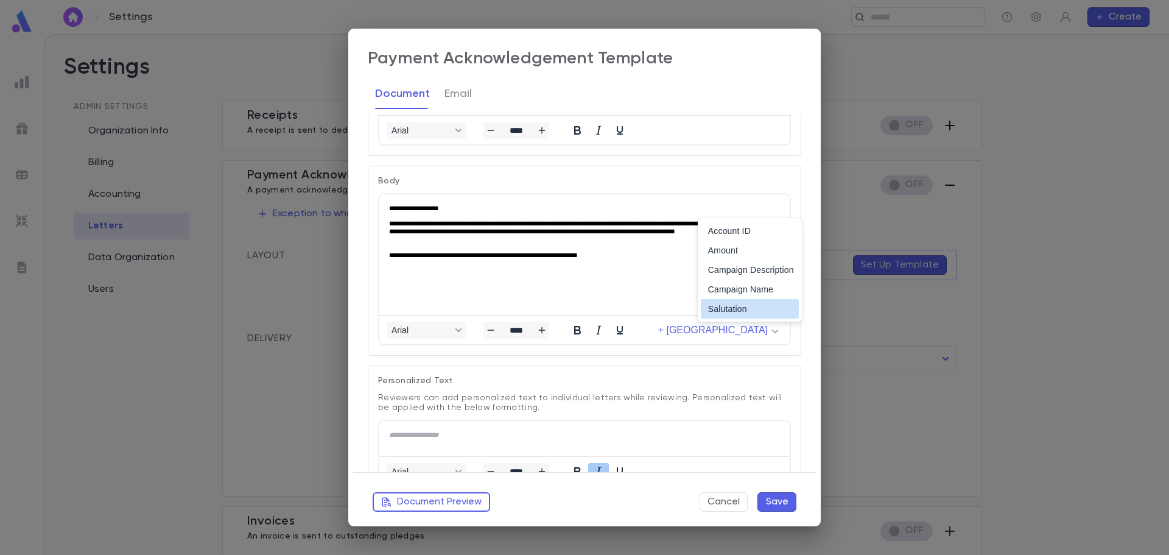 This screenshot has height=555, width=1169. Describe the element at coordinates (584, 380) in the screenshot. I see `p: Personalized Text` at that location.